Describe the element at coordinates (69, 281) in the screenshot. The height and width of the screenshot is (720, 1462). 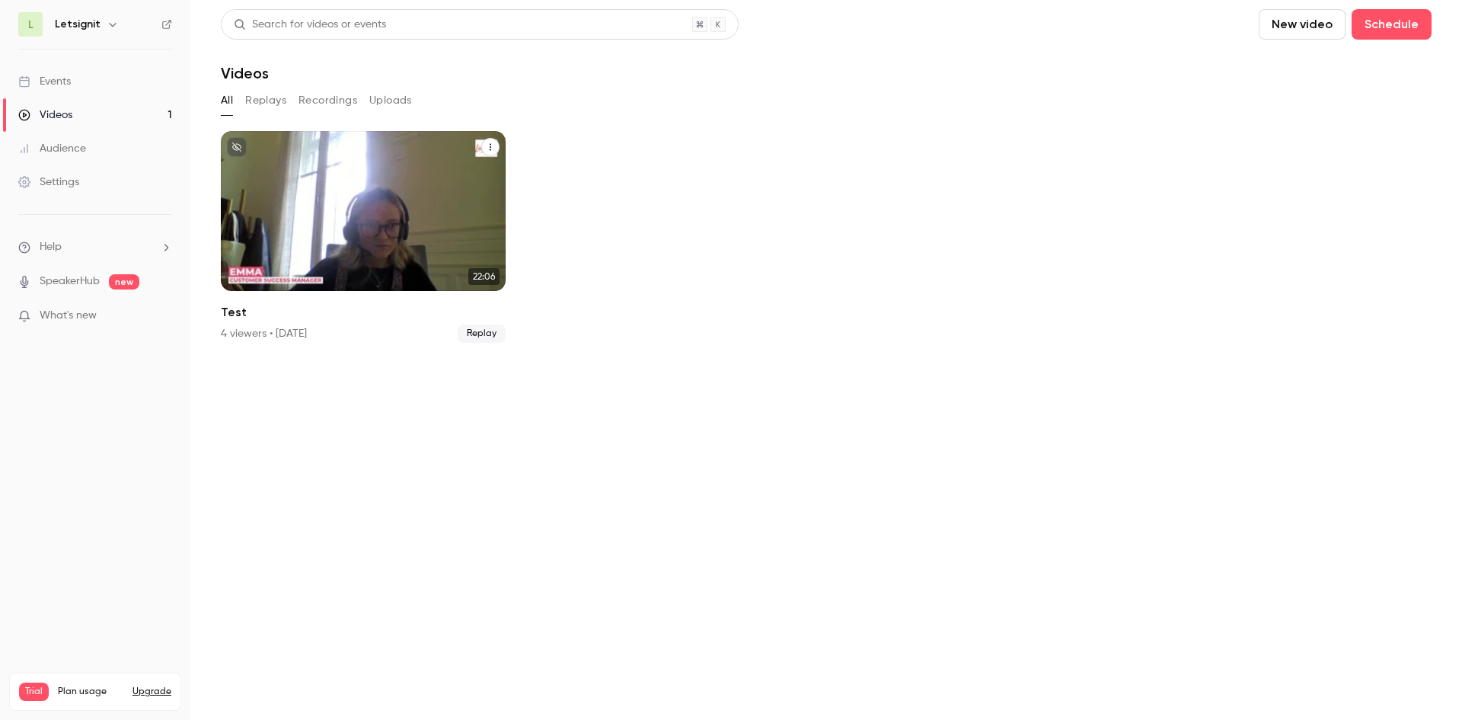
I see `a: SpeakerHub` at that location.